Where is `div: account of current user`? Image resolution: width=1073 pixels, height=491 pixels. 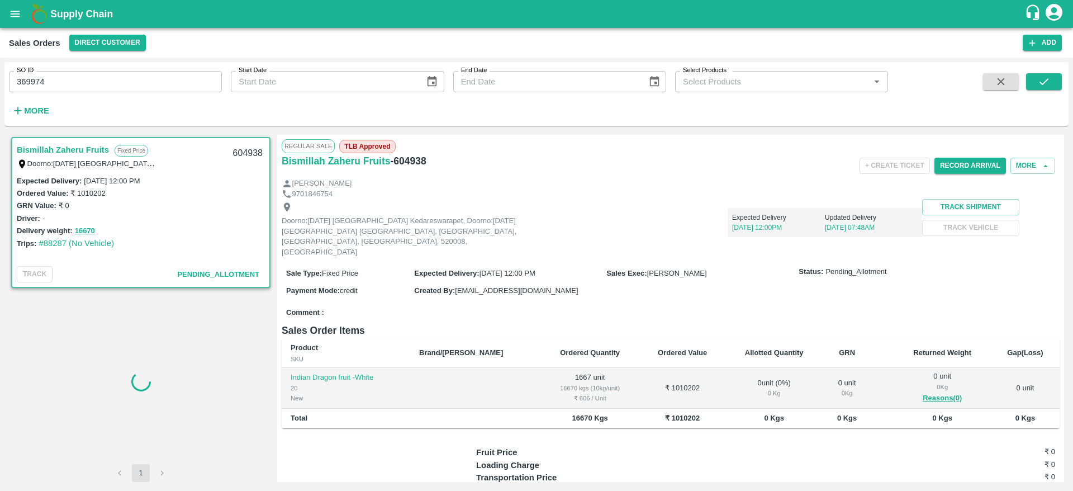
div: account of current user is located at coordinates (1054, 14).